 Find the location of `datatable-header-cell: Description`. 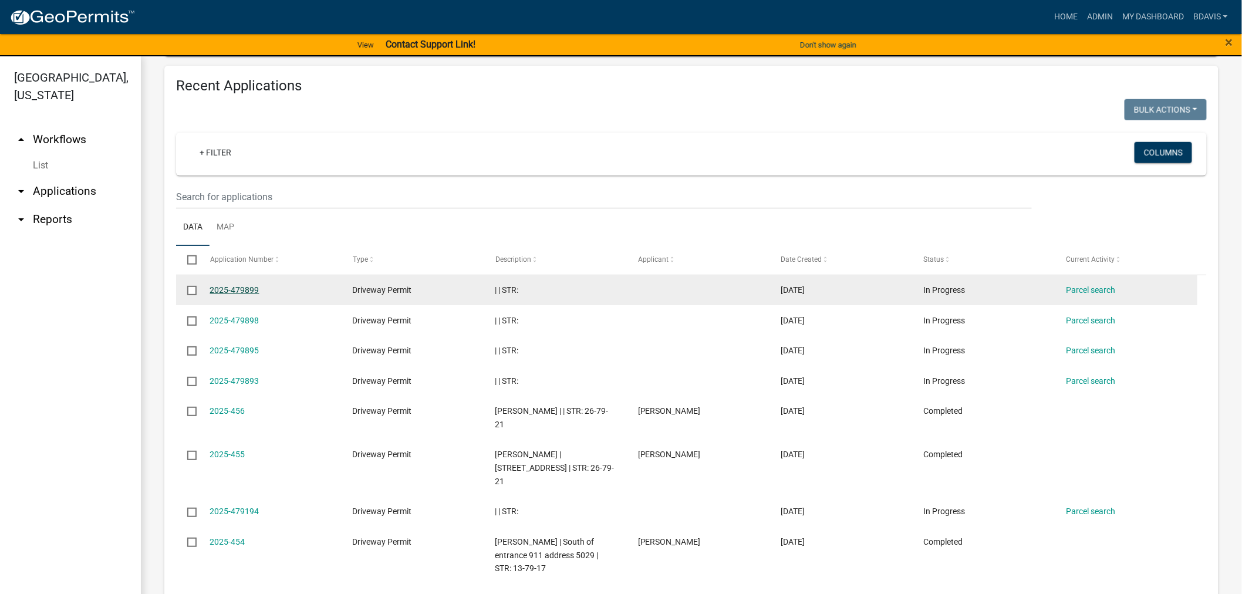

datatable-header-cell: Description is located at coordinates (555, 260).